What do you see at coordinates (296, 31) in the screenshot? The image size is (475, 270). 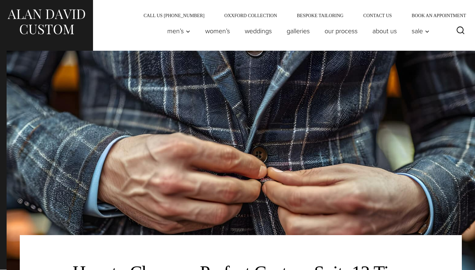 I see `nav: Primary Navigation` at bounding box center [296, 31].